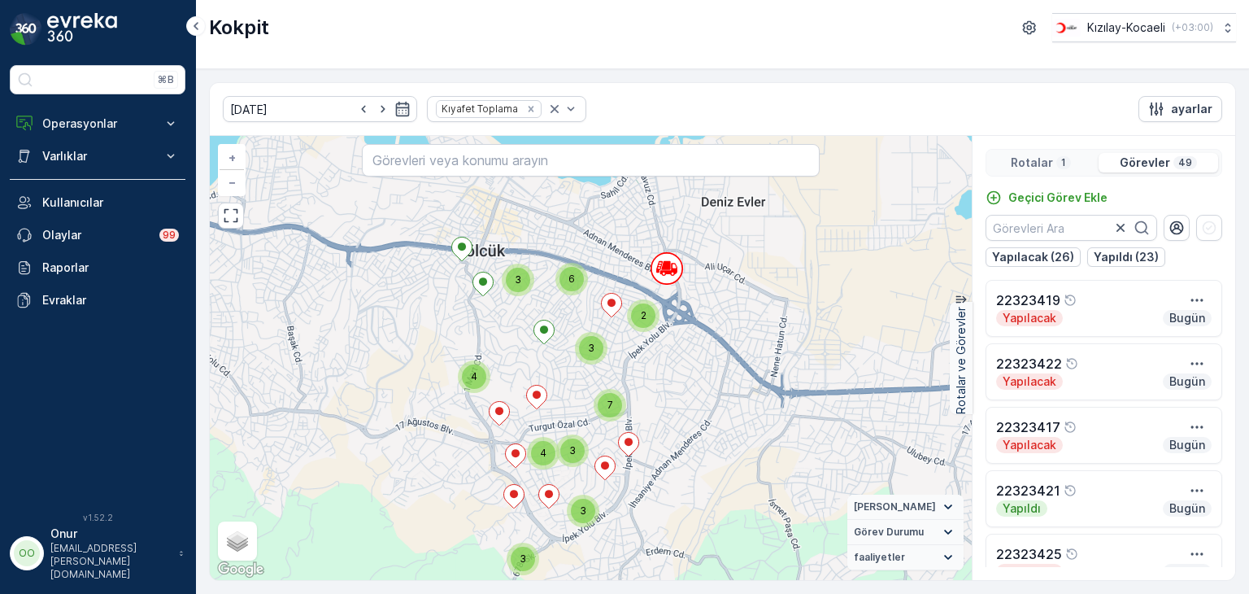  Describe the element at coordinates (26, 29) in the screenshot. I see `img: logo` at that location.